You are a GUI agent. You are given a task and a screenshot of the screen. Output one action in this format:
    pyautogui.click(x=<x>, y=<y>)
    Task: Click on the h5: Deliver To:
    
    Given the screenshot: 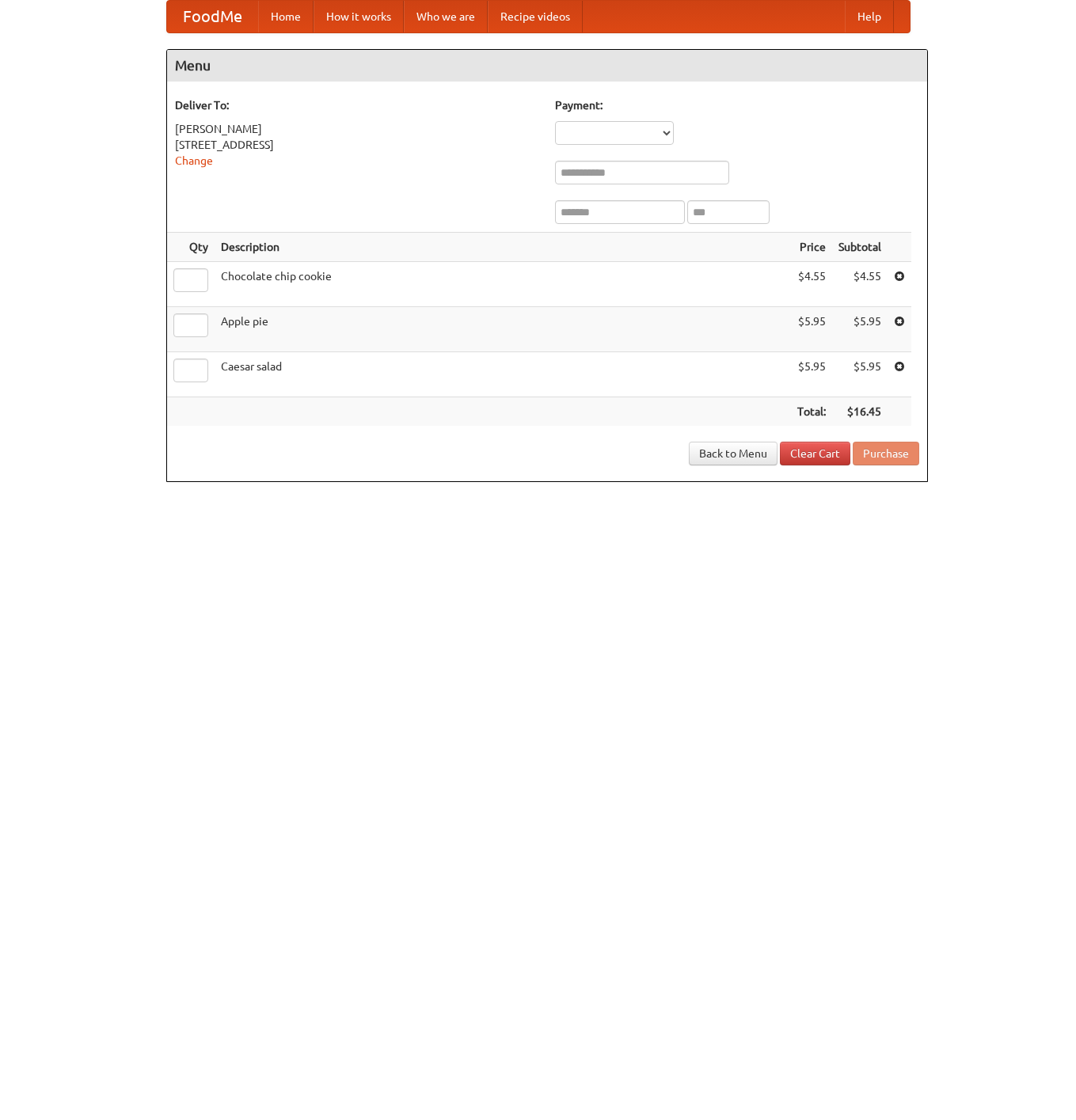 What is the action you would take?
    pyautogui.click(x=357, y=105)
    